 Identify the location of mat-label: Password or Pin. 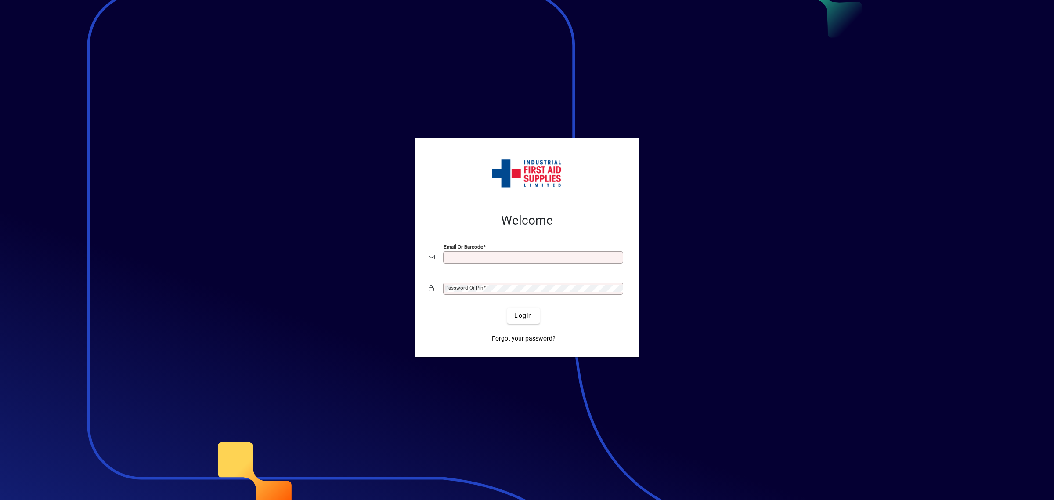
(464, 288).